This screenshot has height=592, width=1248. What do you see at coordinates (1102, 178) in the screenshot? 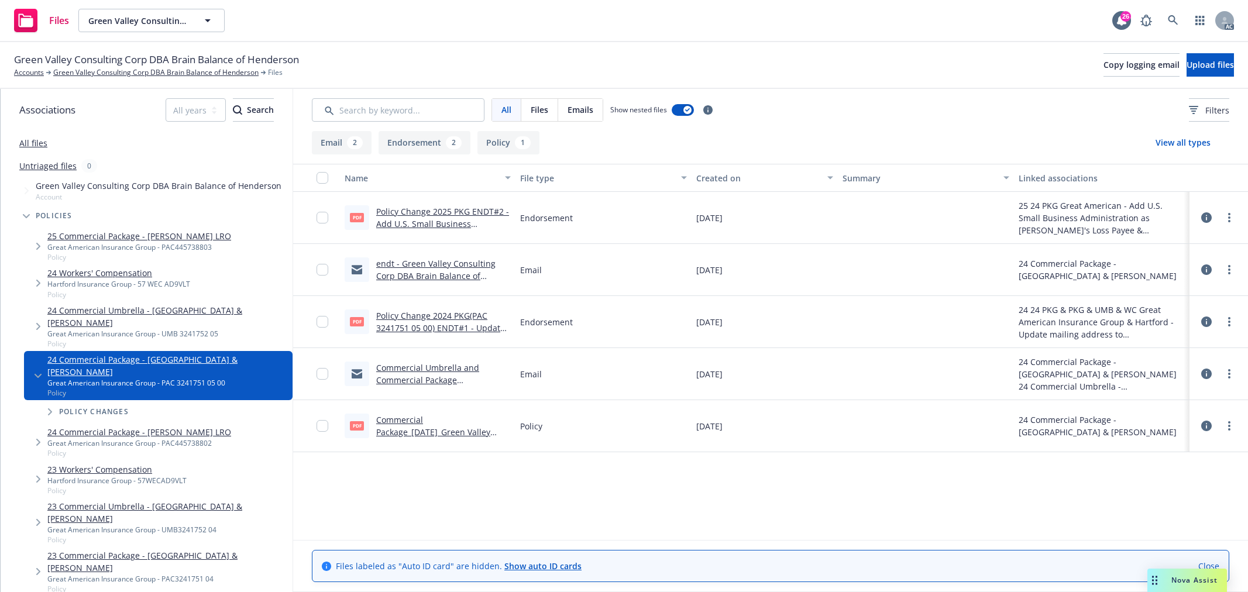
I see `div: Linked associations` at bounding box center [1102, 178].